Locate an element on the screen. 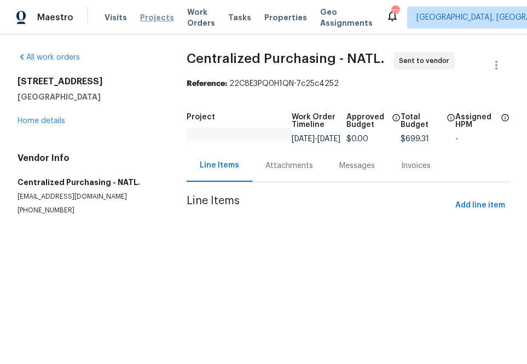  h5: Assigned HPM is located at coordinates (476, 121).